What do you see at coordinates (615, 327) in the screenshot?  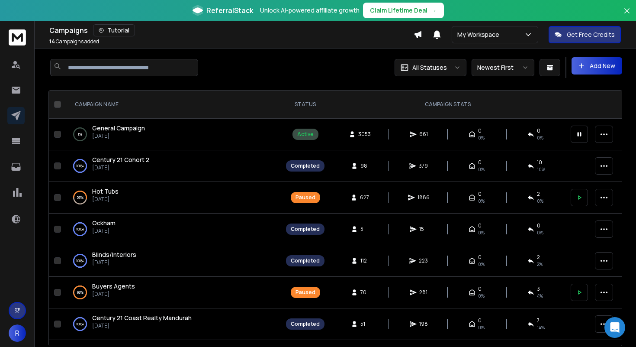 I see `div: Open Intercom Messenger` at bounding box center [615, 327].